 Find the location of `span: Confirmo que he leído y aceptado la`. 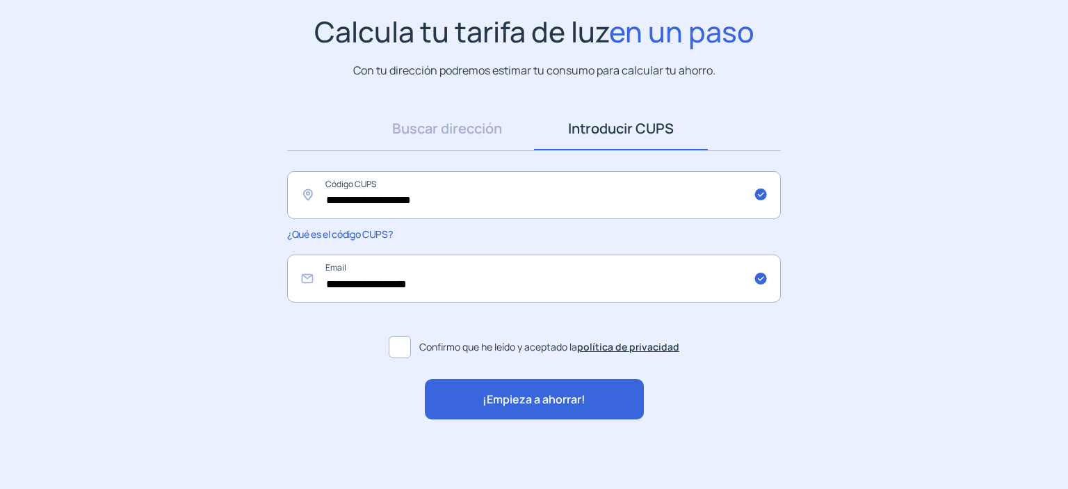

span: Confirmo que he leído y aceptado la is located at coordinates (549, 347).